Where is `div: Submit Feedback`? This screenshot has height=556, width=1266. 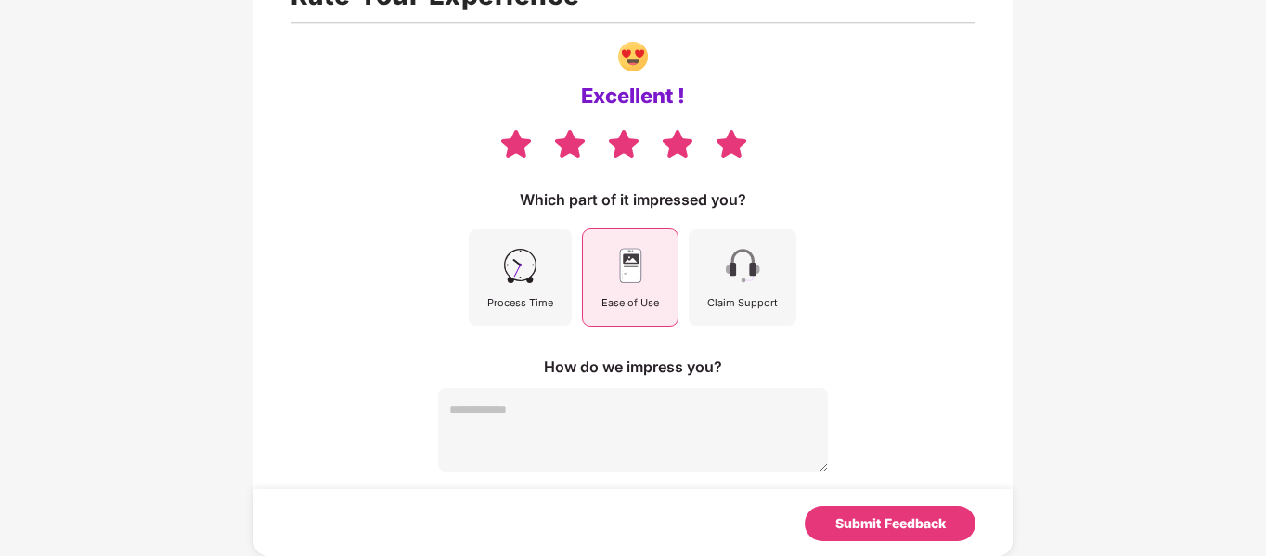 div: Submit Feedback is located at coordinates (890, 523).